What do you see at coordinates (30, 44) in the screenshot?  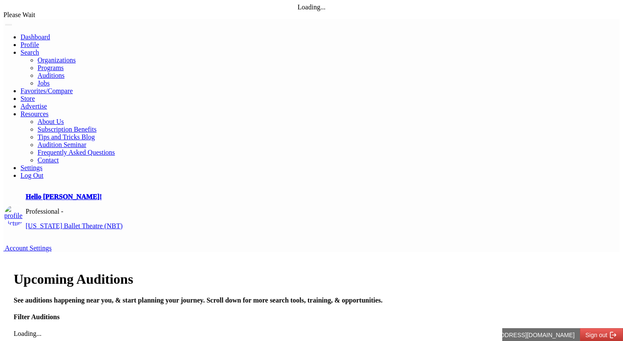 I see `a: Profile` at bounding box center [30, 44].